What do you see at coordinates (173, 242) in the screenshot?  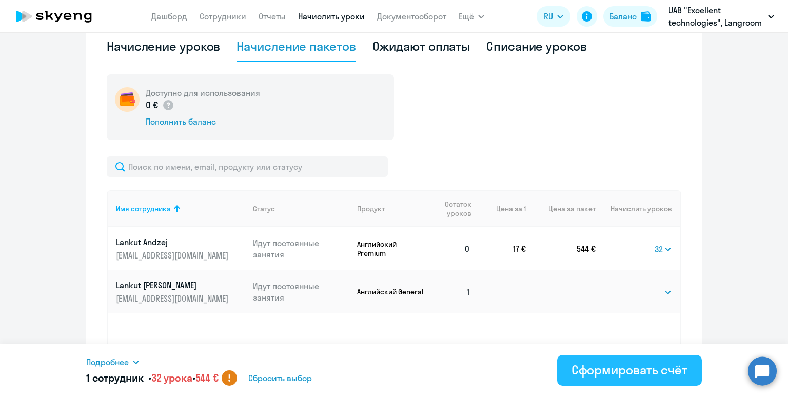 I see `p: Lankut Andzej` at bounding box center [173, 242].